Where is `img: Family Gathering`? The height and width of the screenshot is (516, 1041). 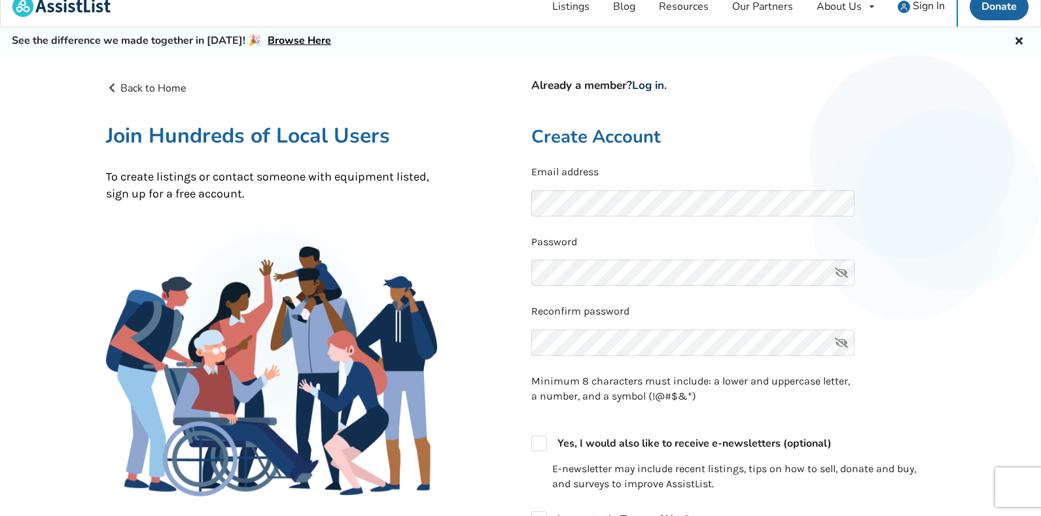
img: Family Gathering is located at coordinates (271, 372).